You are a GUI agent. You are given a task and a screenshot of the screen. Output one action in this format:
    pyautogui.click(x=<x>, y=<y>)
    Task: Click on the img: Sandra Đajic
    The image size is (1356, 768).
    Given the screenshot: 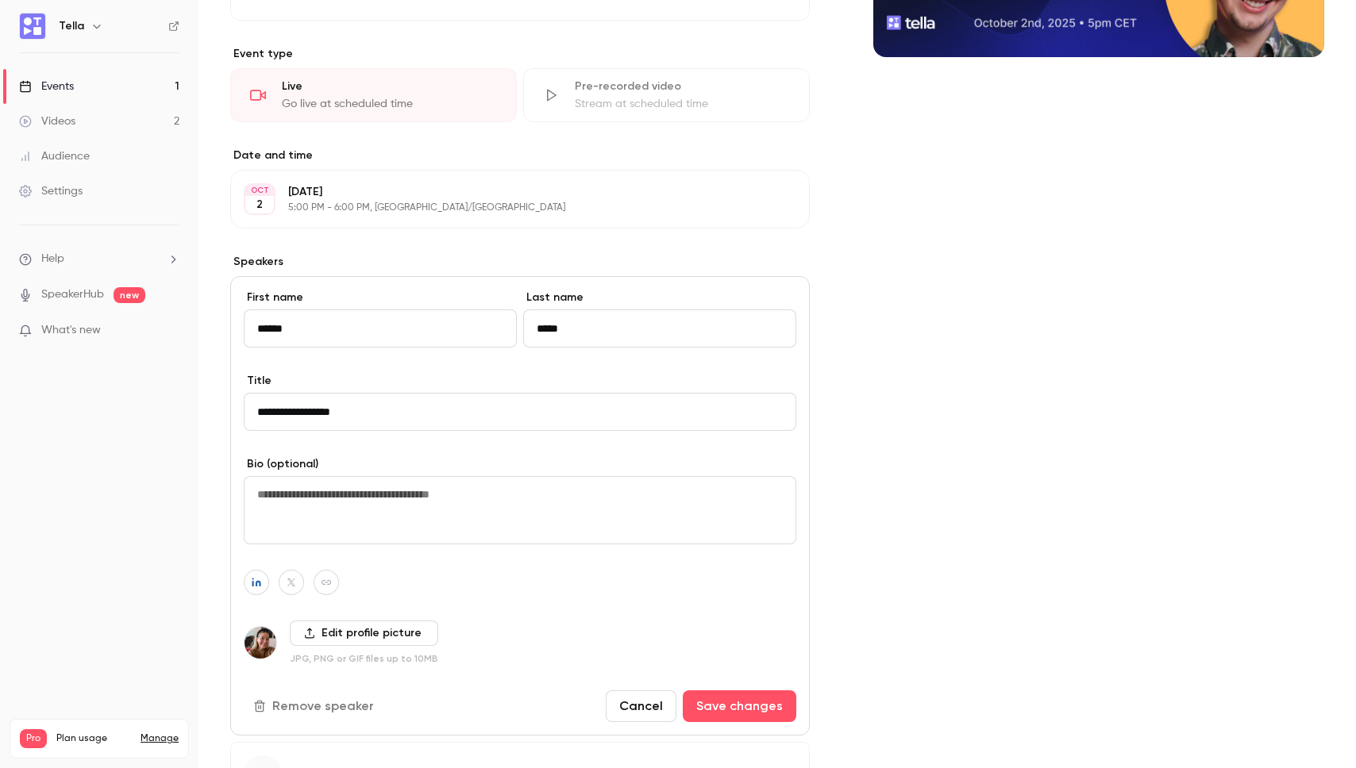 What is the action you would take?
    pyautogui.click(x=260, y=643)
    